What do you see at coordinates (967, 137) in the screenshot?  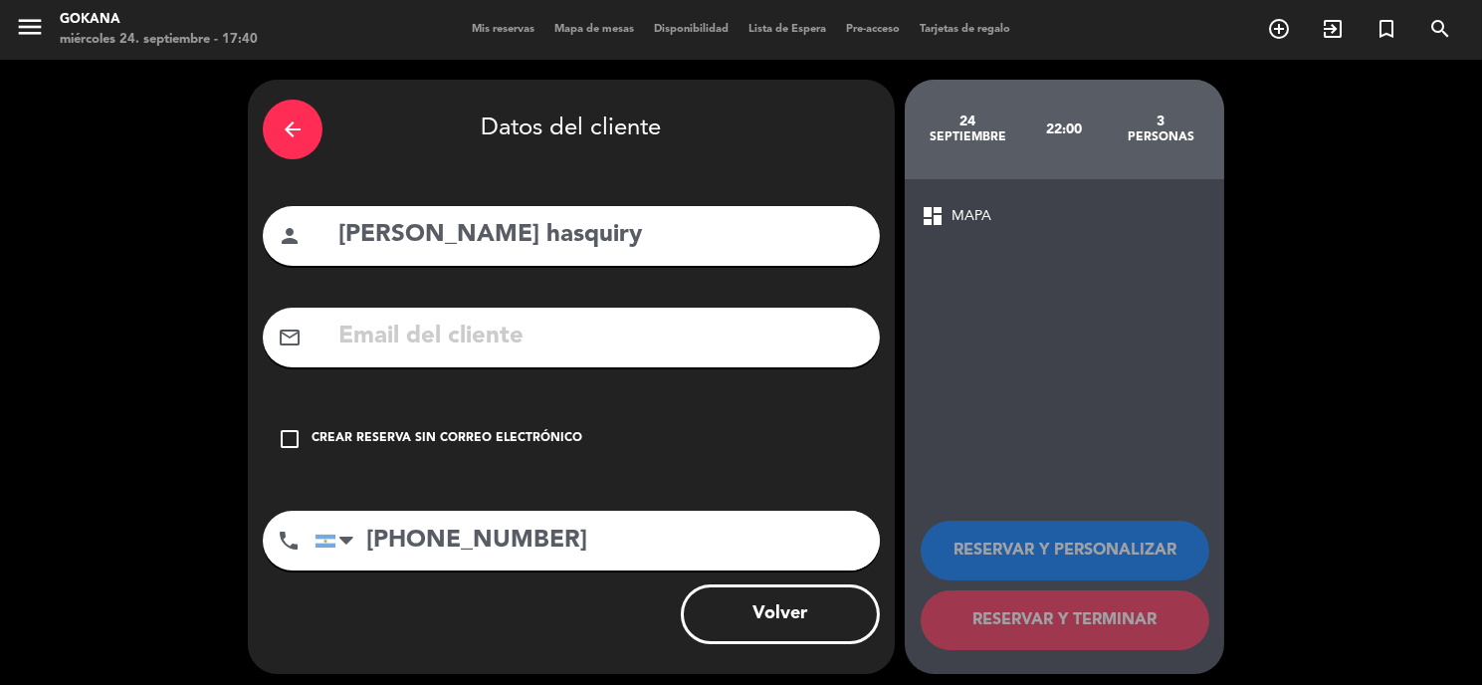 I see `div: septiembre` at bounding box center [967, 137].